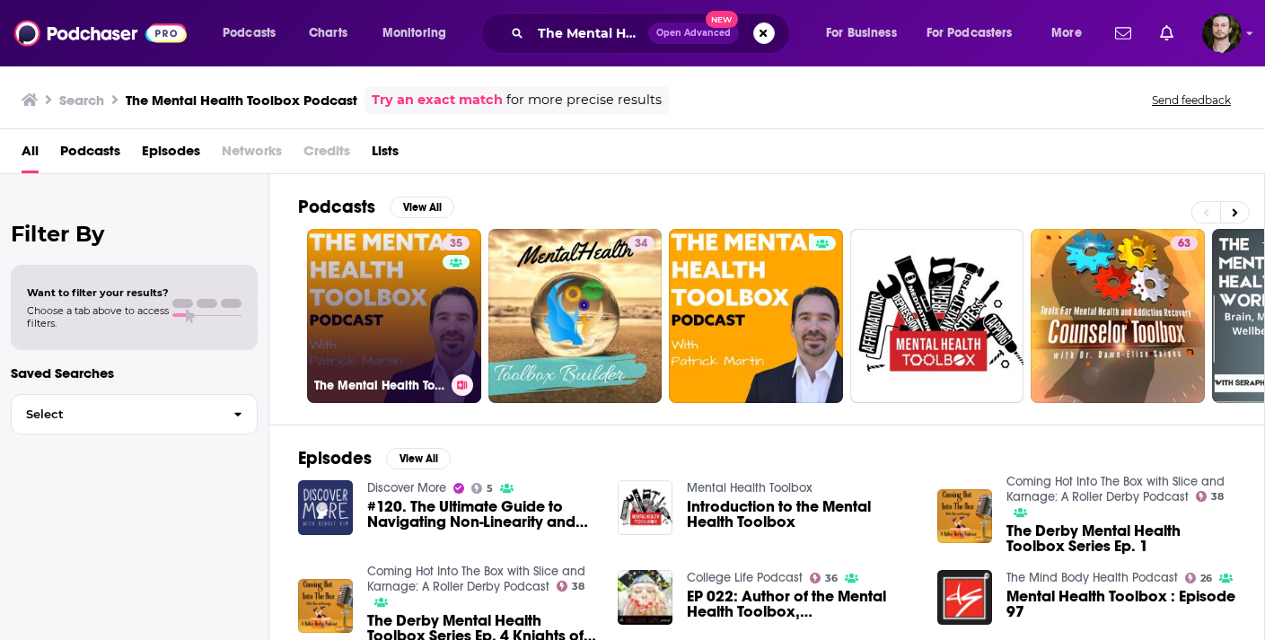 Image resolution: width=1265 pixels, height=640 pixels. I want to click on span: Mental Health Toolbox : Episode 97, so click(1120, 604).